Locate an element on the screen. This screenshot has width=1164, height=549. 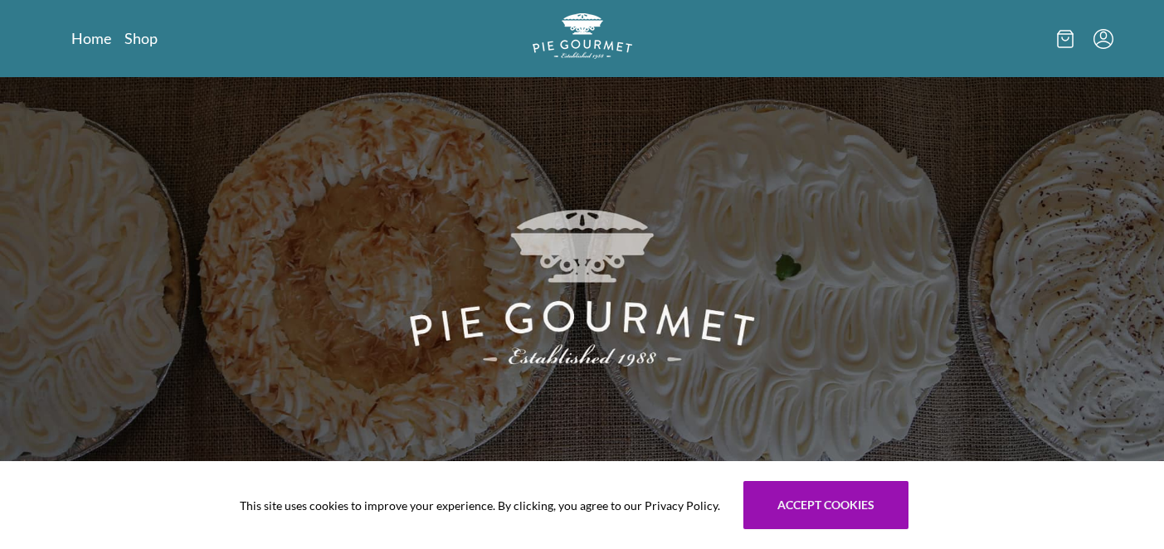
button: Accept cookies is located at coordinates (826, 505).